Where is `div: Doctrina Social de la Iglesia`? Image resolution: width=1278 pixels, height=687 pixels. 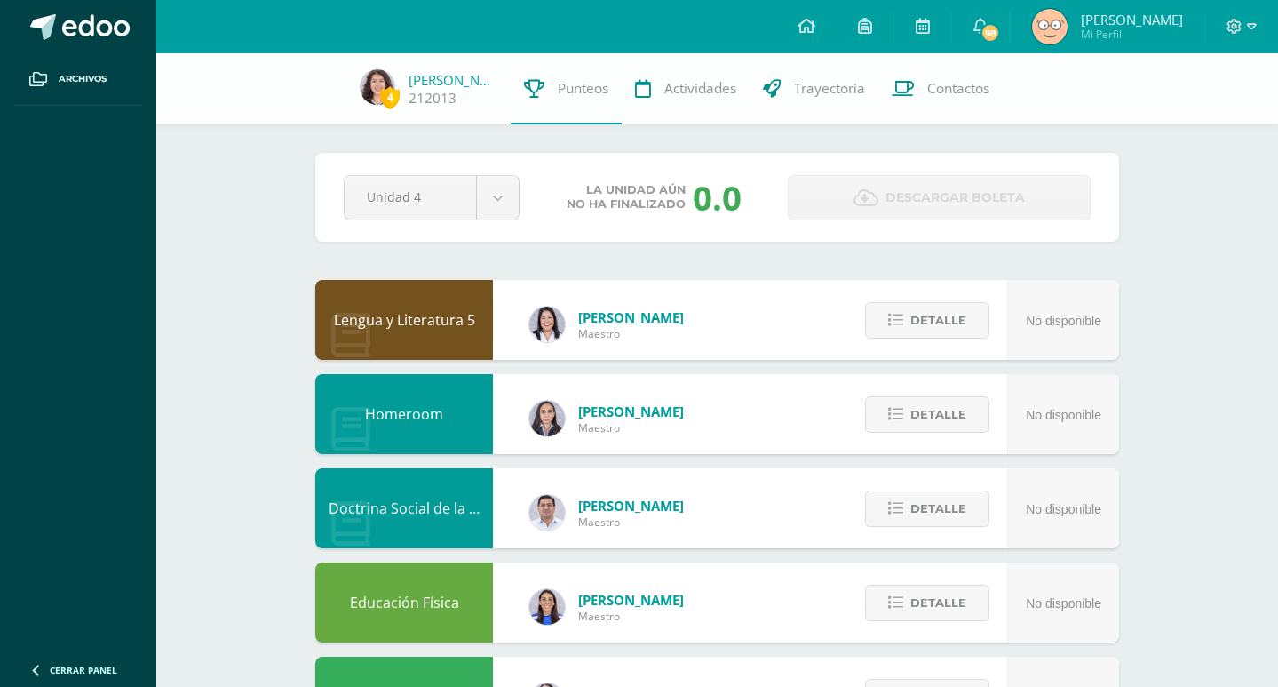
div: Doctrina Social de la Iglesia is located at coordinates (404, 508).